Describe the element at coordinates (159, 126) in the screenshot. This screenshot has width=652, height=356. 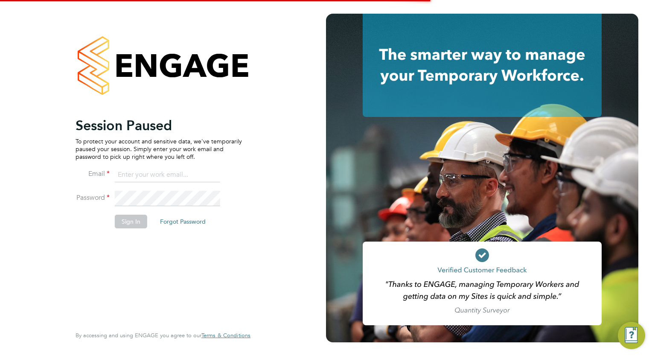
I see `h2: Session Paused` at that location.